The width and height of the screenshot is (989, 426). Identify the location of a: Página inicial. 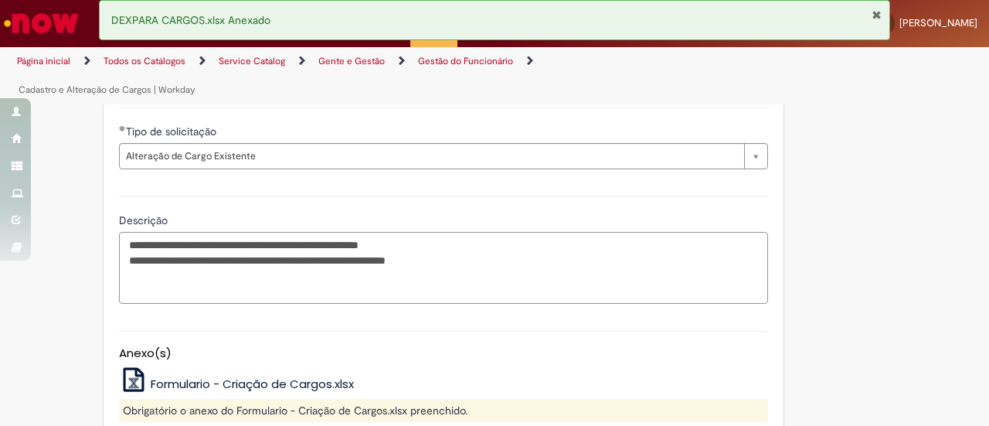
(43, 61).